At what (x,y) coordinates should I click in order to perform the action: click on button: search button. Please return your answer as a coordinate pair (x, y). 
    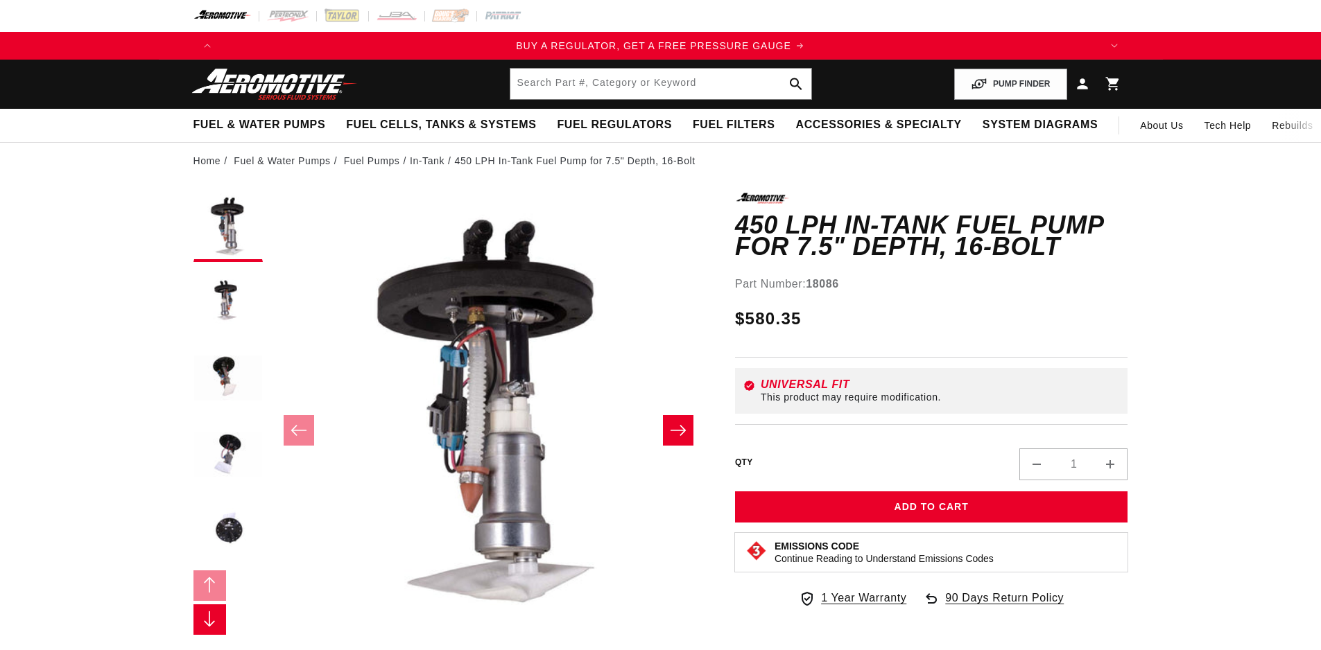
    Looking at the image, I should click on (796, 84).